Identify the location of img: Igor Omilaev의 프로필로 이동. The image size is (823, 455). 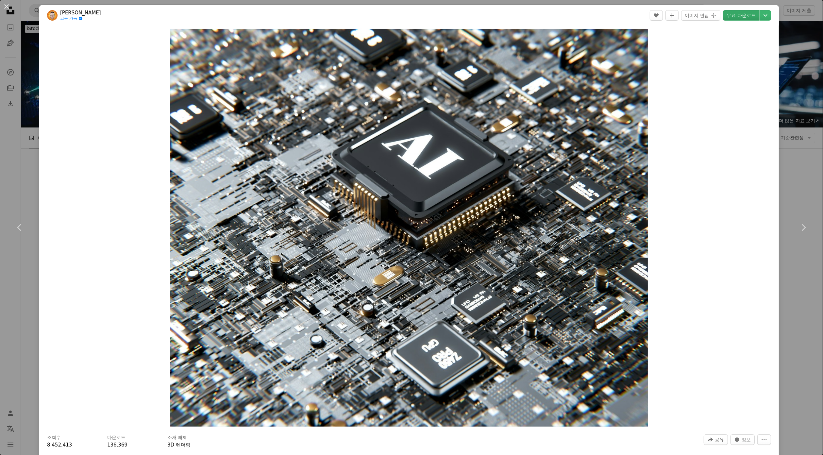
(52, 15).